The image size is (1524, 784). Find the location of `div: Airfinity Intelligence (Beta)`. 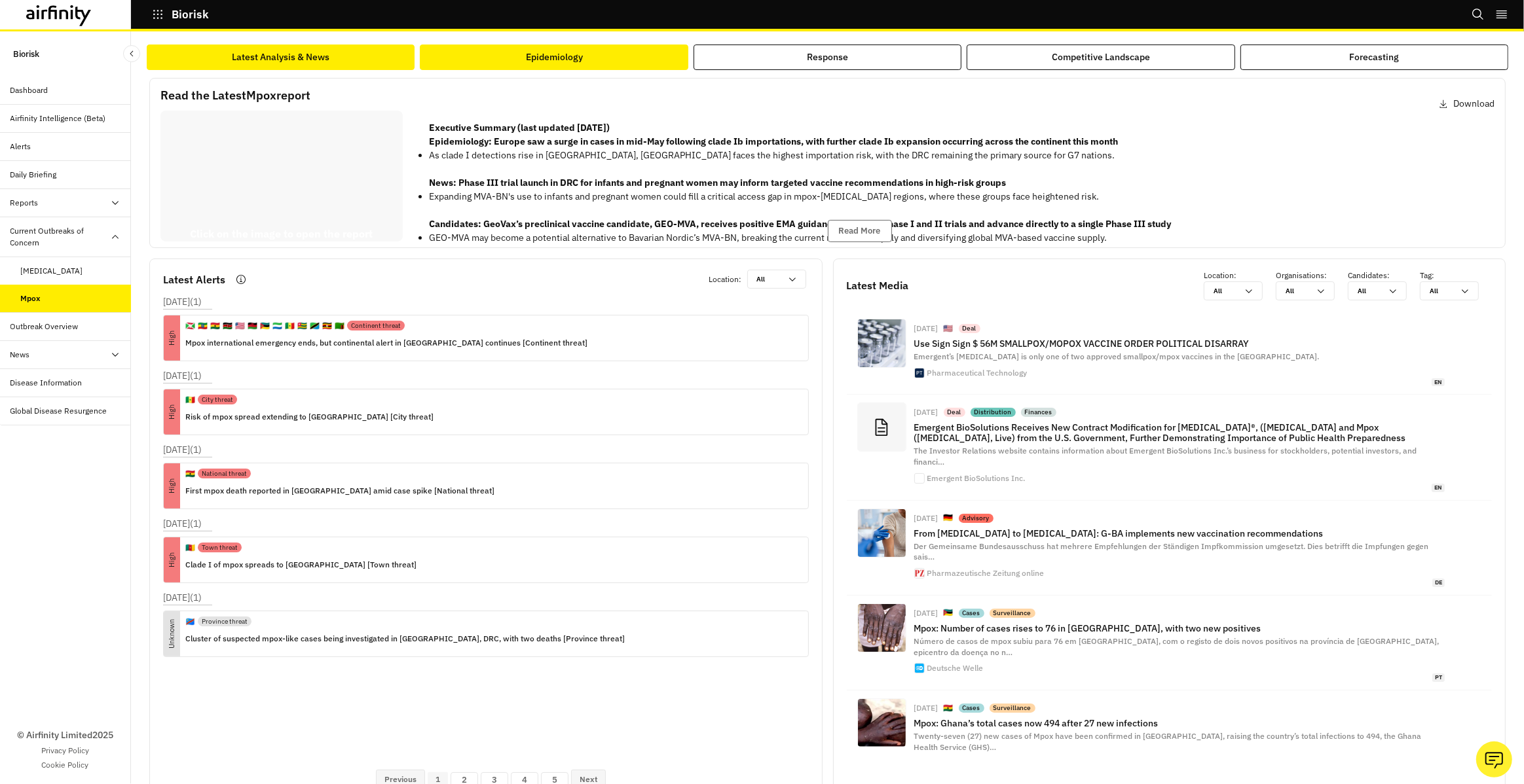

div: Airfinity Intelligence (Beta) is located at coordinates (58, 118).